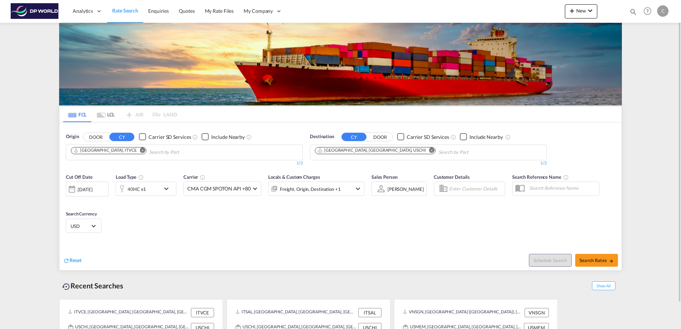 This screenshot has width=681, height=329. Describe the element at coordinates (452, 177) in the screenshot. I see `span: Customer Details` at that location.